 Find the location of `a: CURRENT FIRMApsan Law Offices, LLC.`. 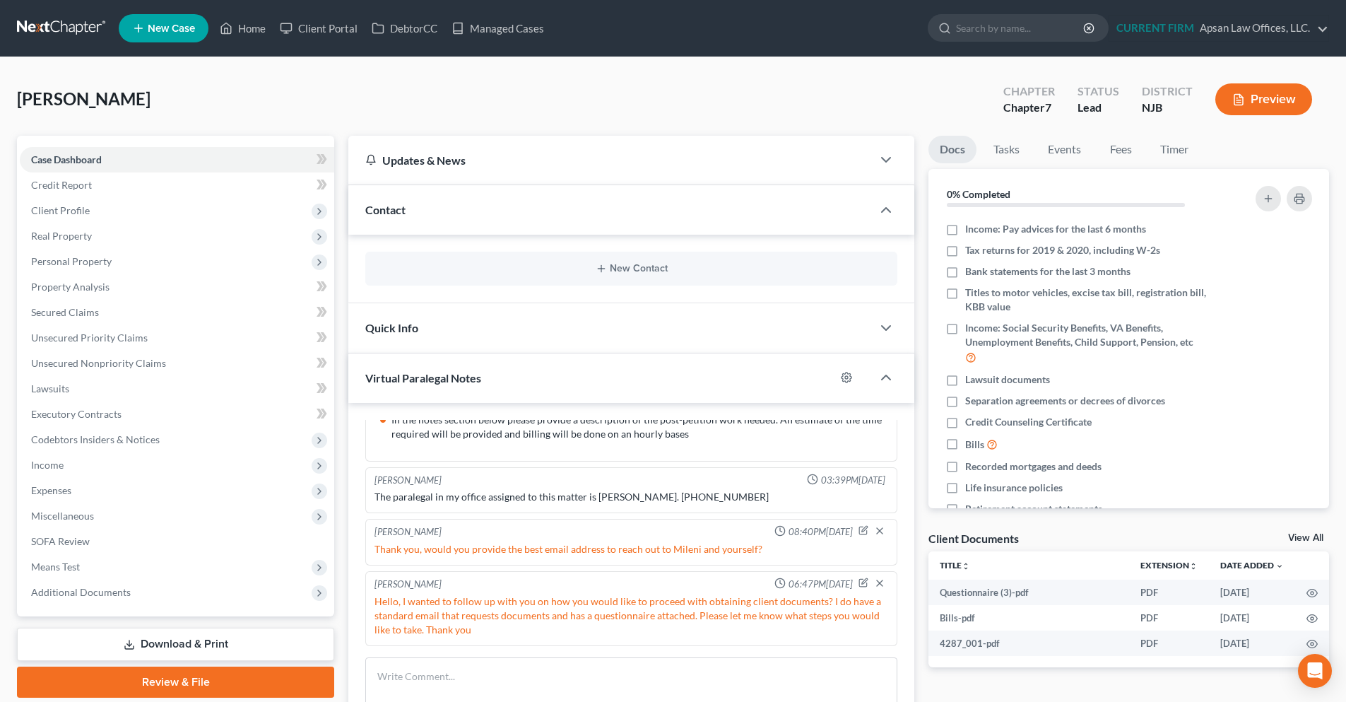

a: CURRENT FIRMApsan Law Offices, LLC. is located at coordinates (1219, 28).